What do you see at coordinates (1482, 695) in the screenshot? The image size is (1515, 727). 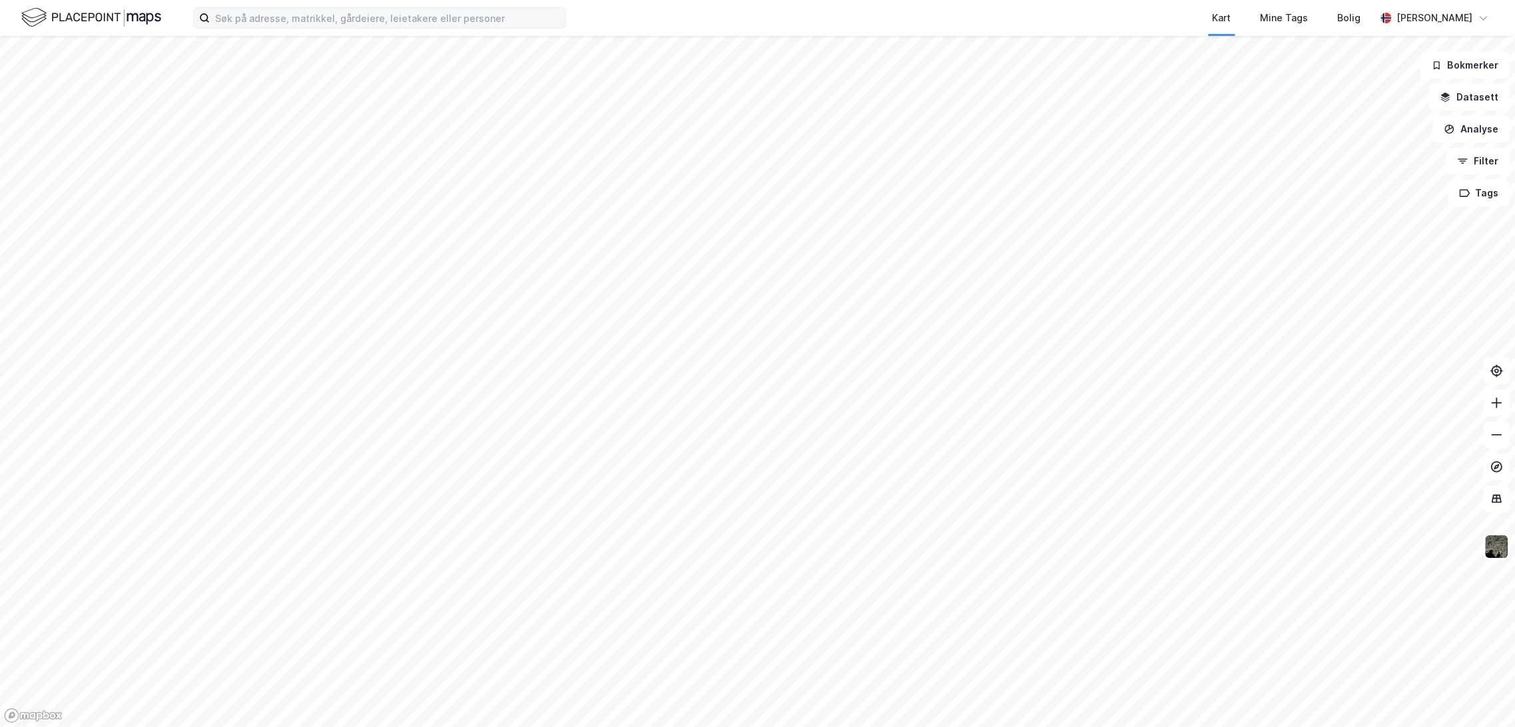 I see `div: Kontrollprogram for chat` at bounding box center [1482, 695].